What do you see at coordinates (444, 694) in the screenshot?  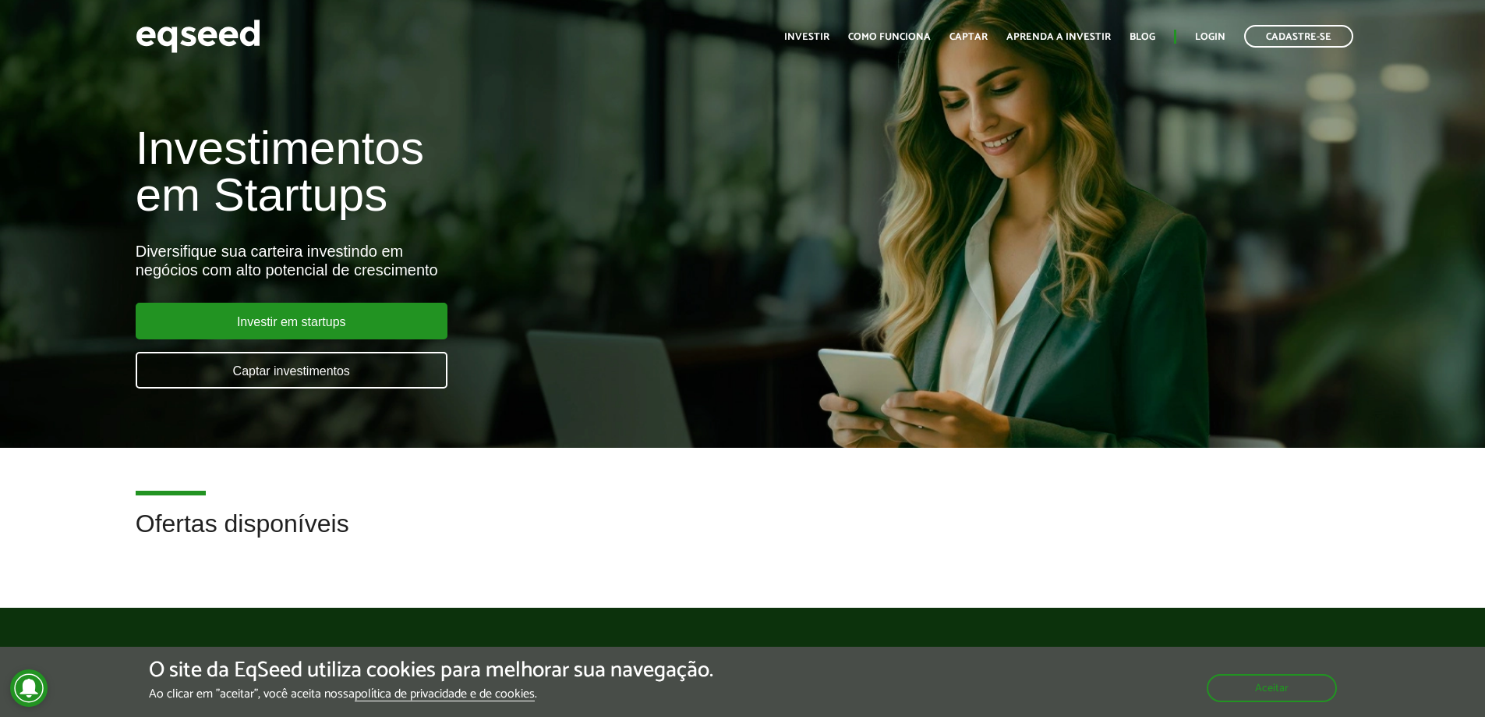 I see `a: política de privacidade e de cookies` at bounding box center [444, 694].